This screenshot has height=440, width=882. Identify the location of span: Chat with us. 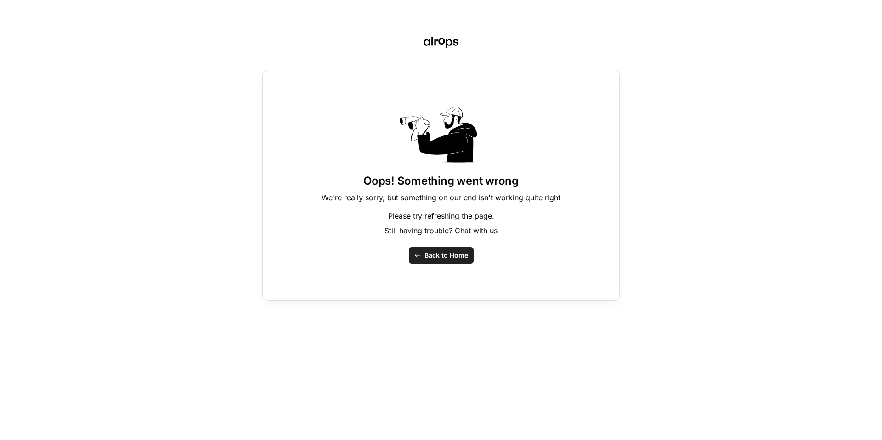
(476, 231).